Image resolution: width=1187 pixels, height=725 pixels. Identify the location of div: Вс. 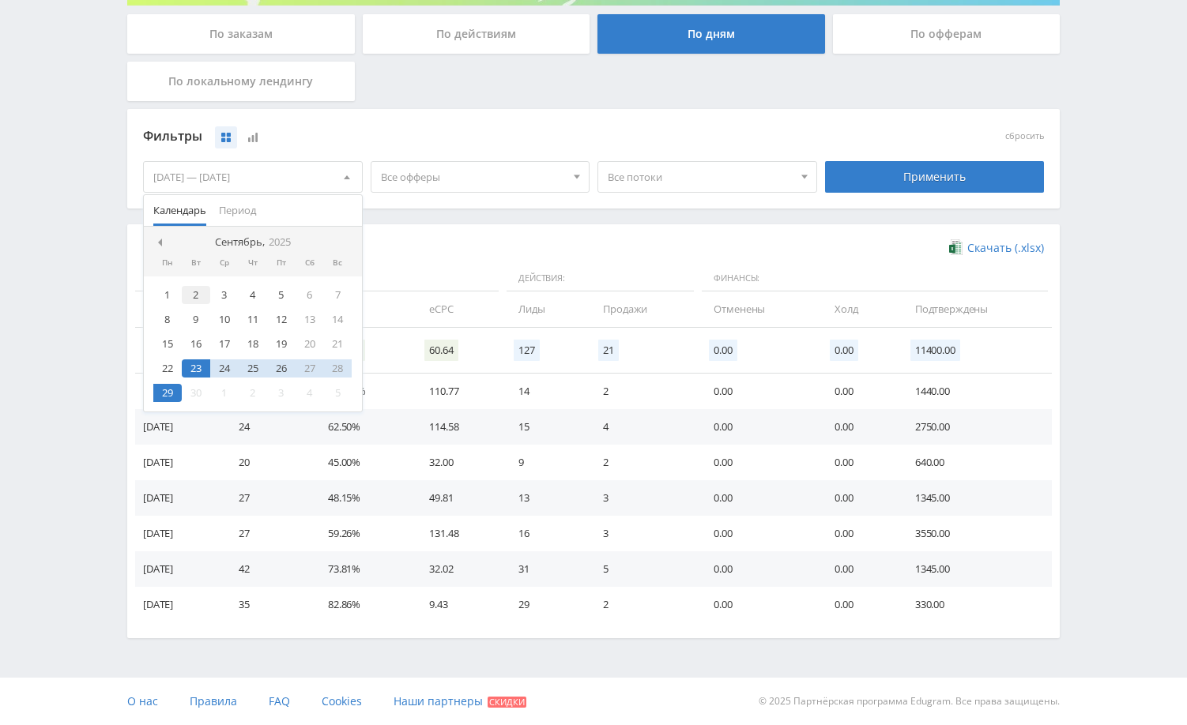
(338, 263).